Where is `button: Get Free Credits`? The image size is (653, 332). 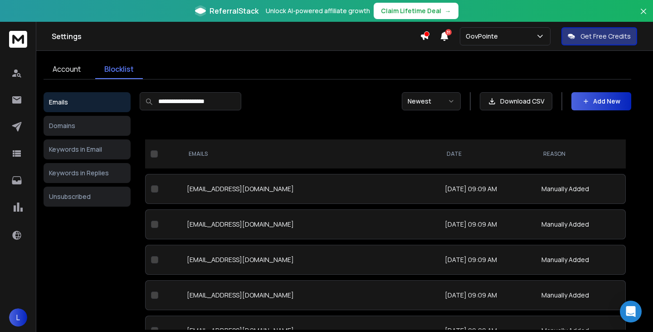 button: Get Free Credits is located at coordinates (599, 36).